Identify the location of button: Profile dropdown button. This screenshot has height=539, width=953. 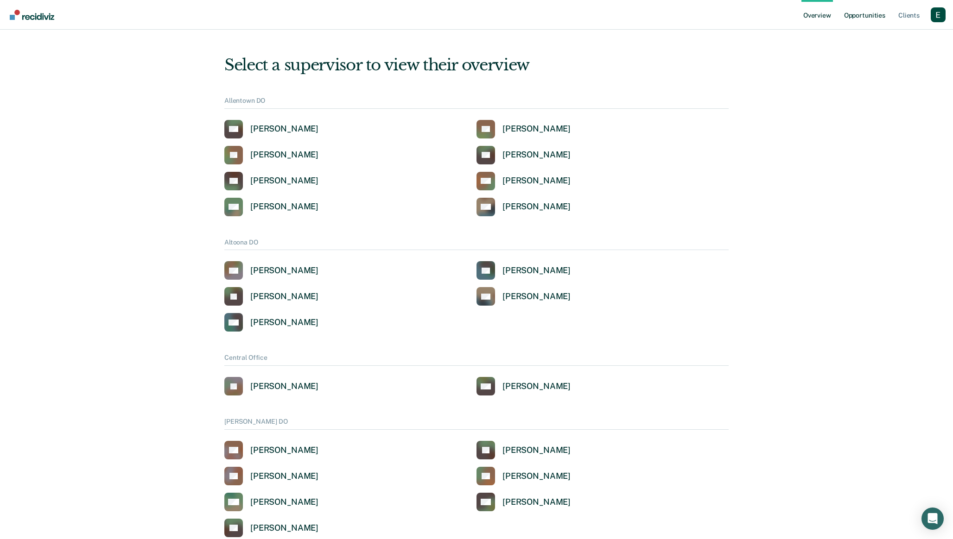
(938, 15).